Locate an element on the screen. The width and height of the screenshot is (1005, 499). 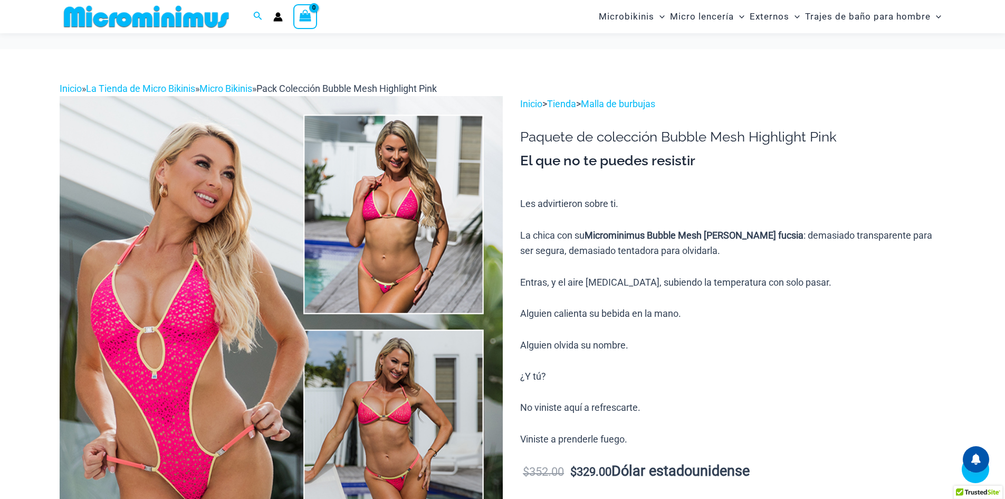
a: Enlace del icono de búsqueda is located at coordinates (258, 16).